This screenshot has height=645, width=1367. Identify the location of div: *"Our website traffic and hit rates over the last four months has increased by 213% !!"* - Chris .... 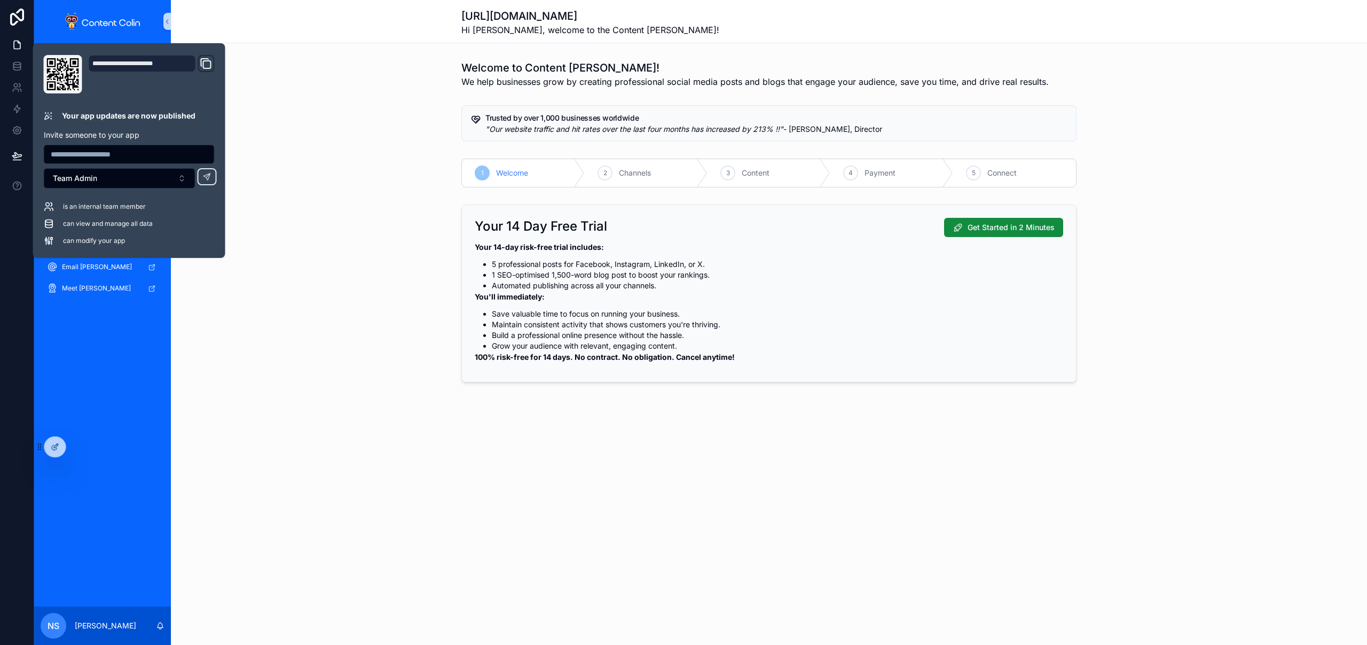
(776, 129).